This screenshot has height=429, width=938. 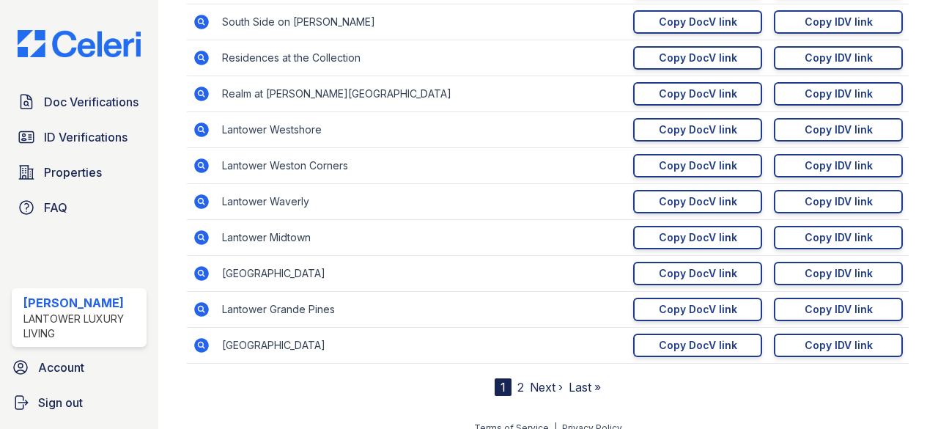 I want to click on span: ID Verifications, so click(x=86, y=137).